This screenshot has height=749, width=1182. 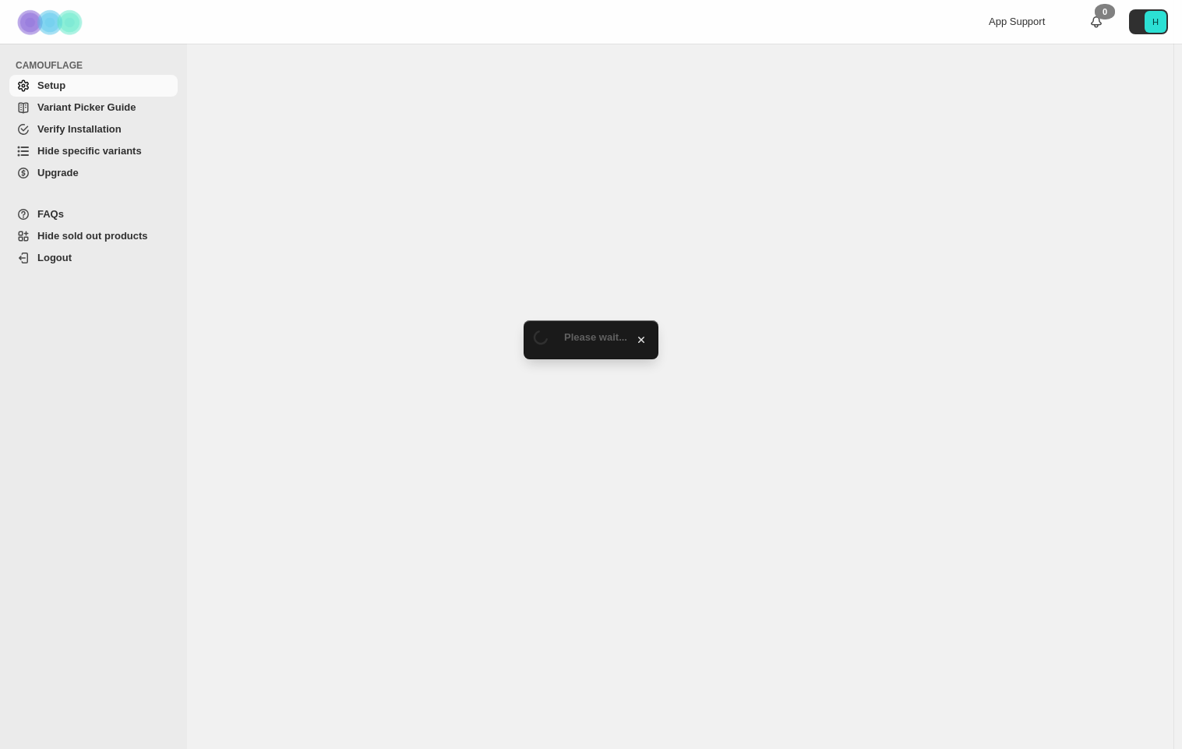 I want to click on div: 0, so click(x=1105, y=12).